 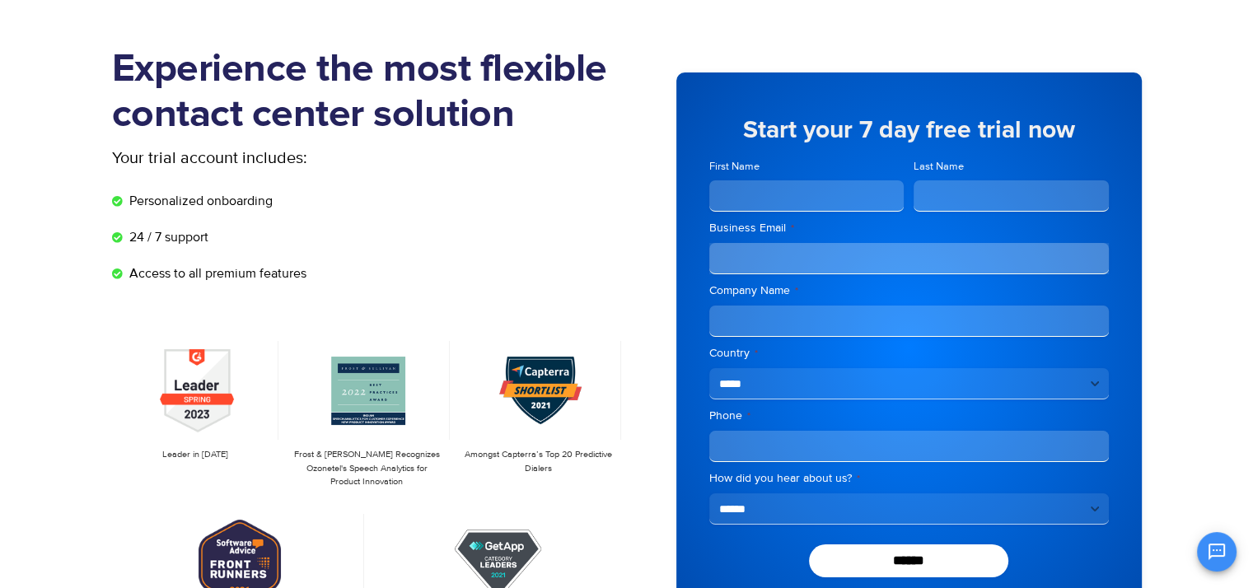 I want to click on label: Company Name, so click(x=908, y=291).